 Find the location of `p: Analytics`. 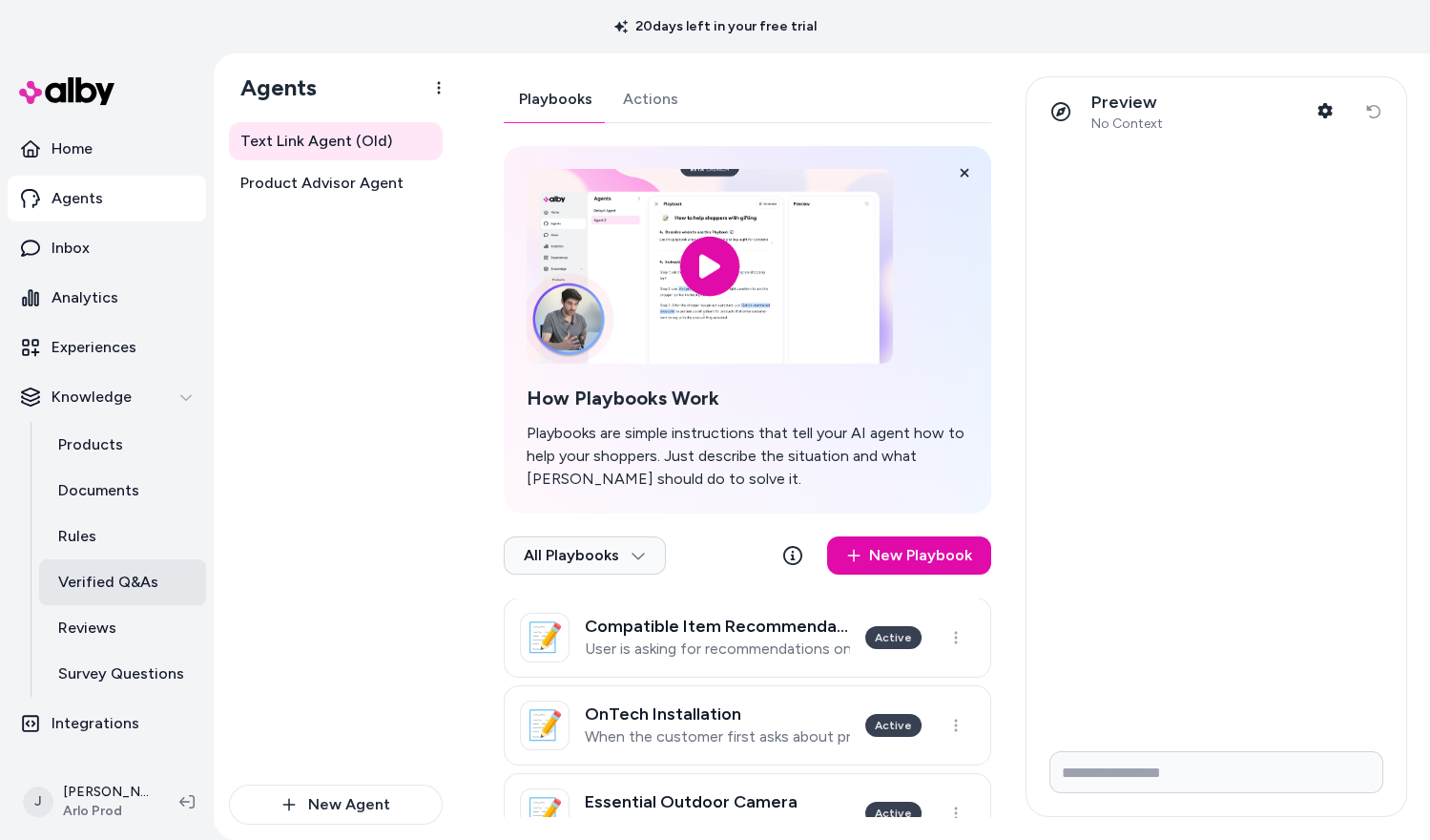

p: Analytics is located at coordinates (85, 298).